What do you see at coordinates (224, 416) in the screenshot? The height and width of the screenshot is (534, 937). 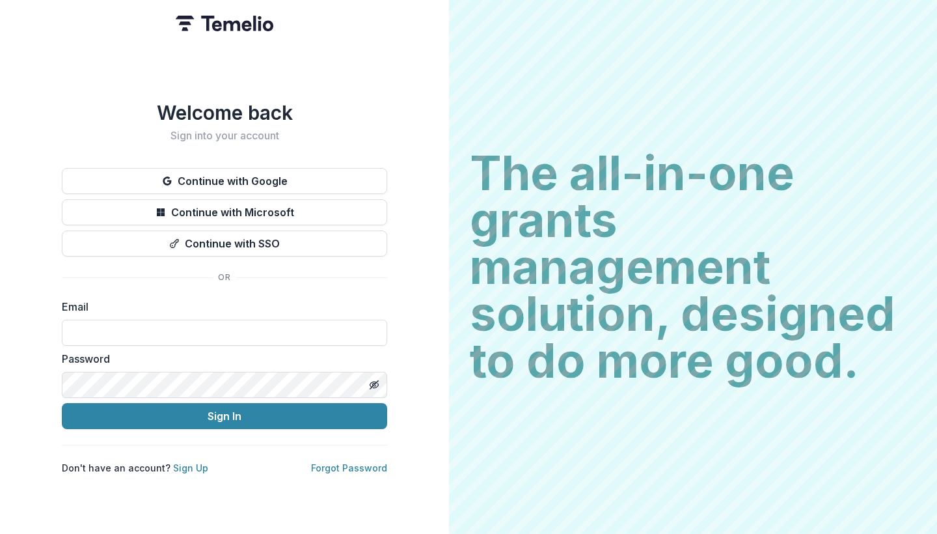 I see `button: Sign In` at bounding box center [224, 416].